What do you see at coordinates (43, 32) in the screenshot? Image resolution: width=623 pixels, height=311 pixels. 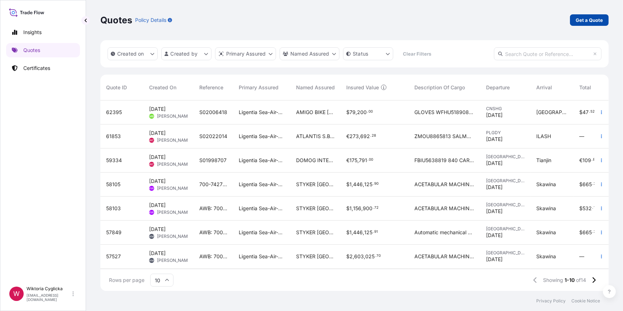 I see `a: Insights` at bounding box center [43, 32].